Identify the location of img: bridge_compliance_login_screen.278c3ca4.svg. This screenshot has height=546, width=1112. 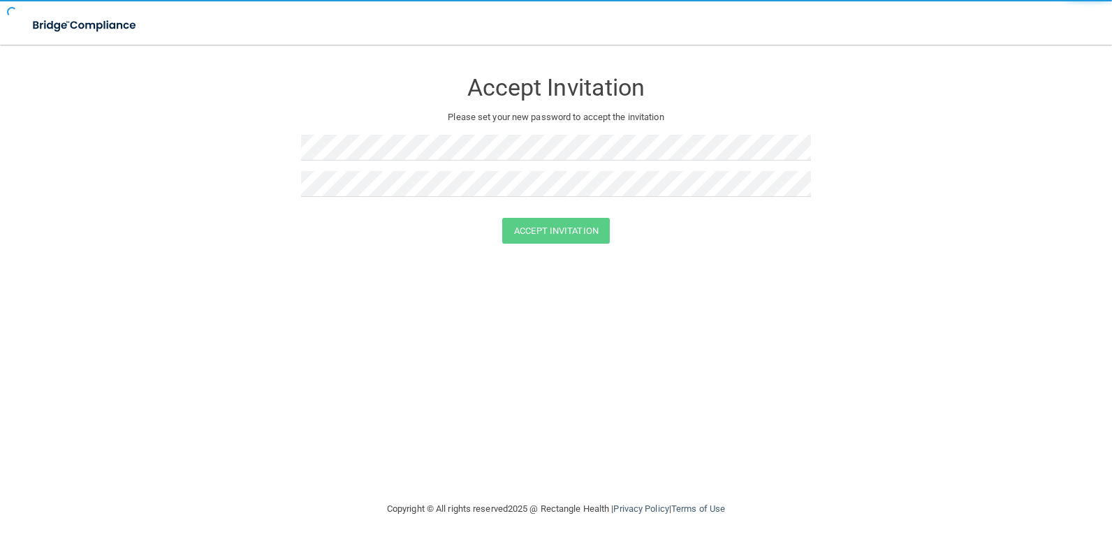
(85, 25).